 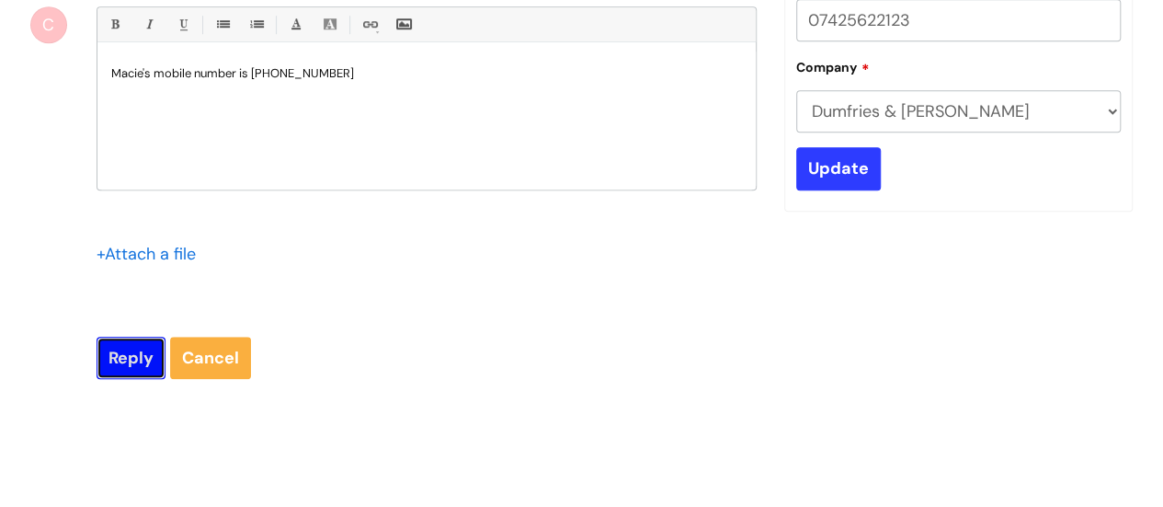 I want to click on label: Company, so click(x=833, y=66).